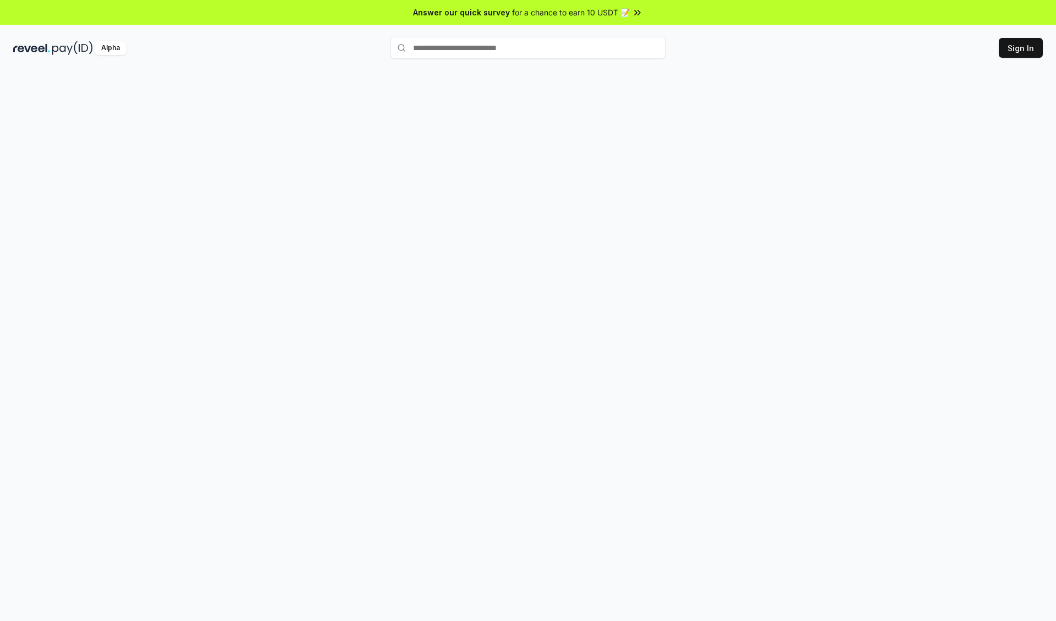 This screenshot has width=1056, height=621. Describe the element at coordinates (31, 48) in the screenshot. I see `img: reveel_dark` at that location.